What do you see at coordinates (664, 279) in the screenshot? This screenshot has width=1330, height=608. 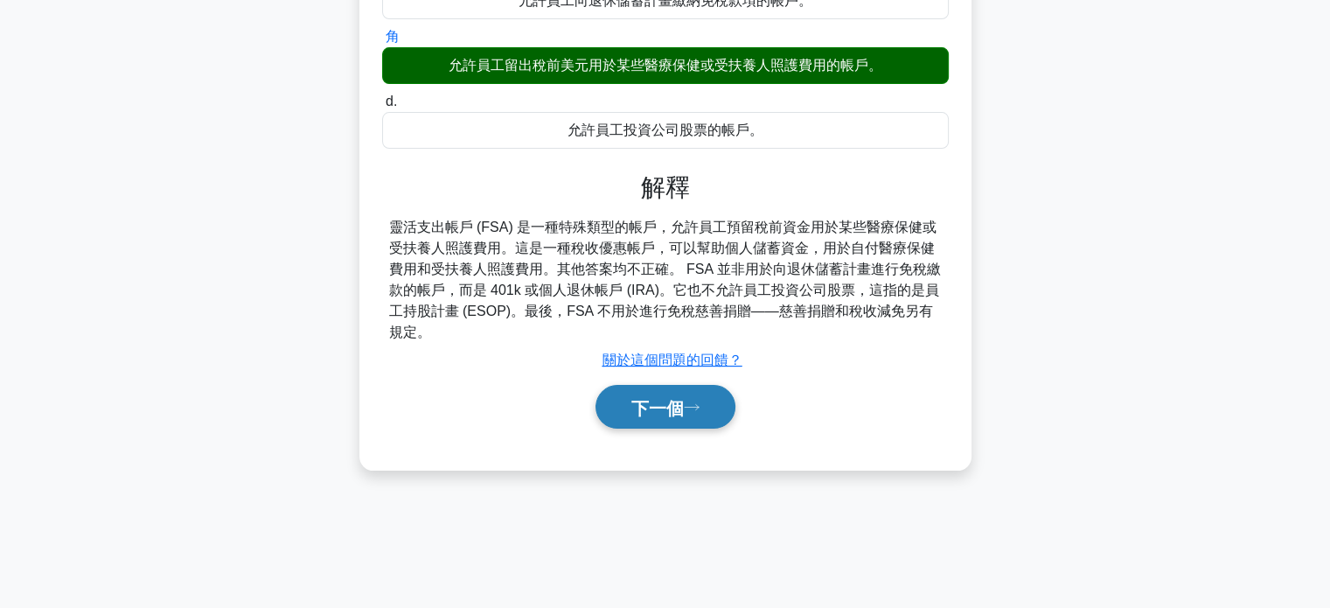 I see `font: 靈活支出帳戶 (FSA) 是一種特殊類型的帳戶，允許員工預留稅前資金用於某些醫療保健或受扶養人照護費用。這是一種稅收優惠帳戶，可以幫助個人儲蓄資金，用於自付醫療保健費用和受扶養人照護費用。其他答...` at bounding box center [664, 279].